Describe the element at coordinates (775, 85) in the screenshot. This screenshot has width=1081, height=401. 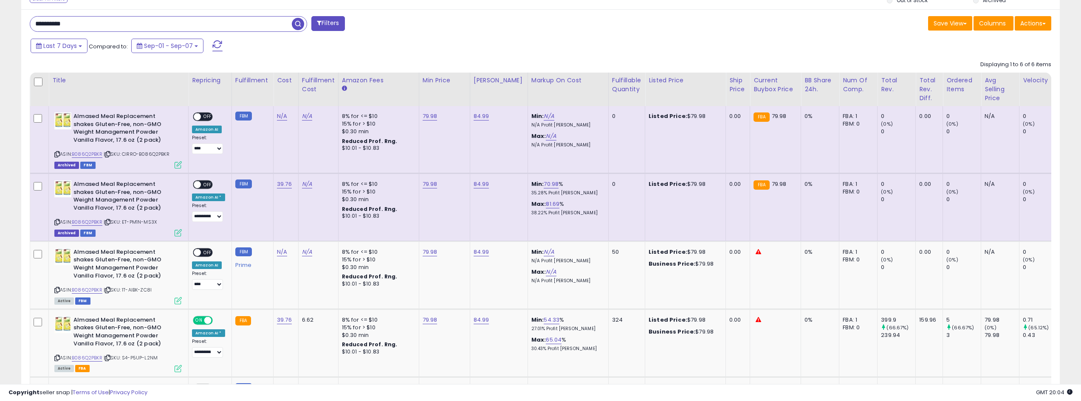
I see `div: Current Buybox Price` at that location.